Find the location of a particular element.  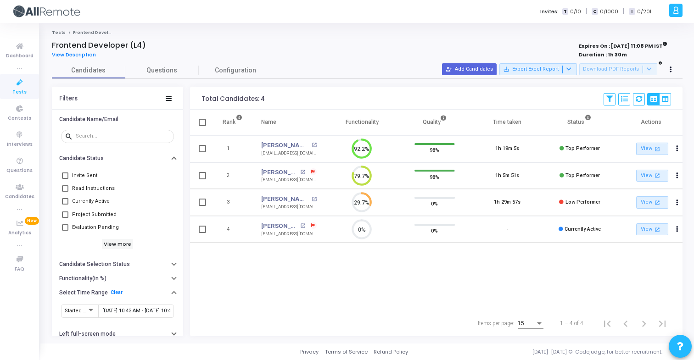

button: Functionality(in %) is located at coordinates (117, 279).